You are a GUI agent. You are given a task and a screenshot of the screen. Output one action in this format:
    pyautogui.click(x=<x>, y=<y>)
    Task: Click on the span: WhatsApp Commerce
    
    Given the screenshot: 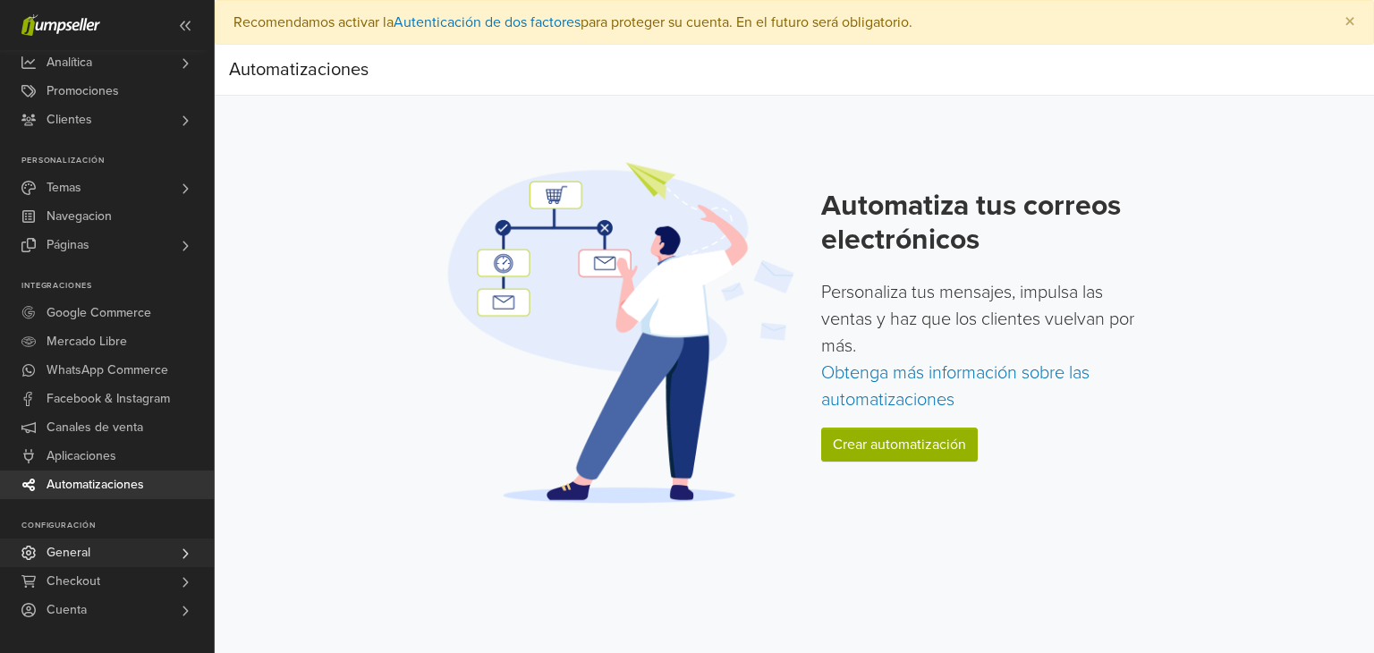 What is the action you would take?
    pyautogui.click(x=107, y=370)
    